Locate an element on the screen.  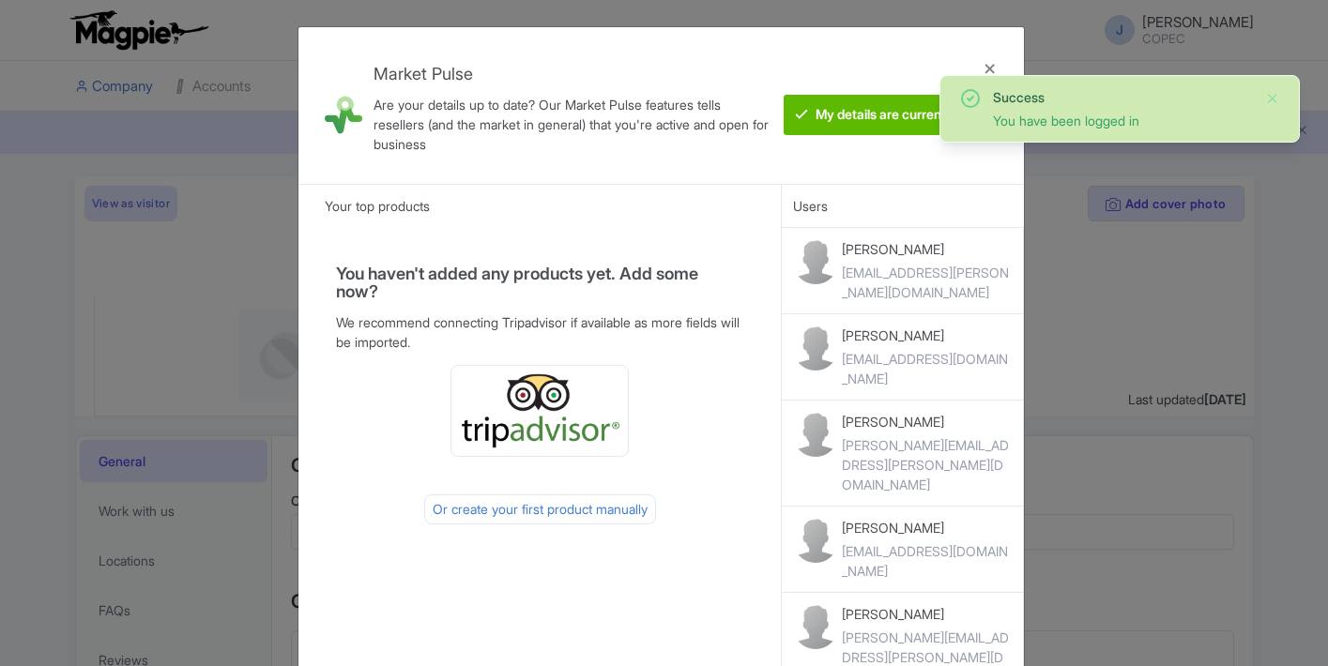
div: You have been logged in is located at coordinates (1121, 120).